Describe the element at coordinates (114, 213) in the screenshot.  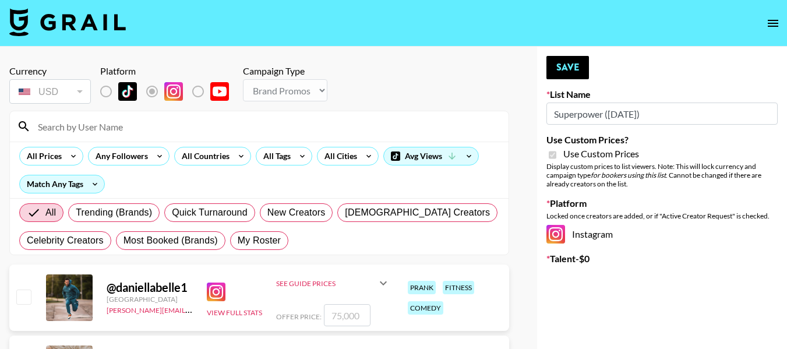
I see `span: Trending (Brands)` at that location.